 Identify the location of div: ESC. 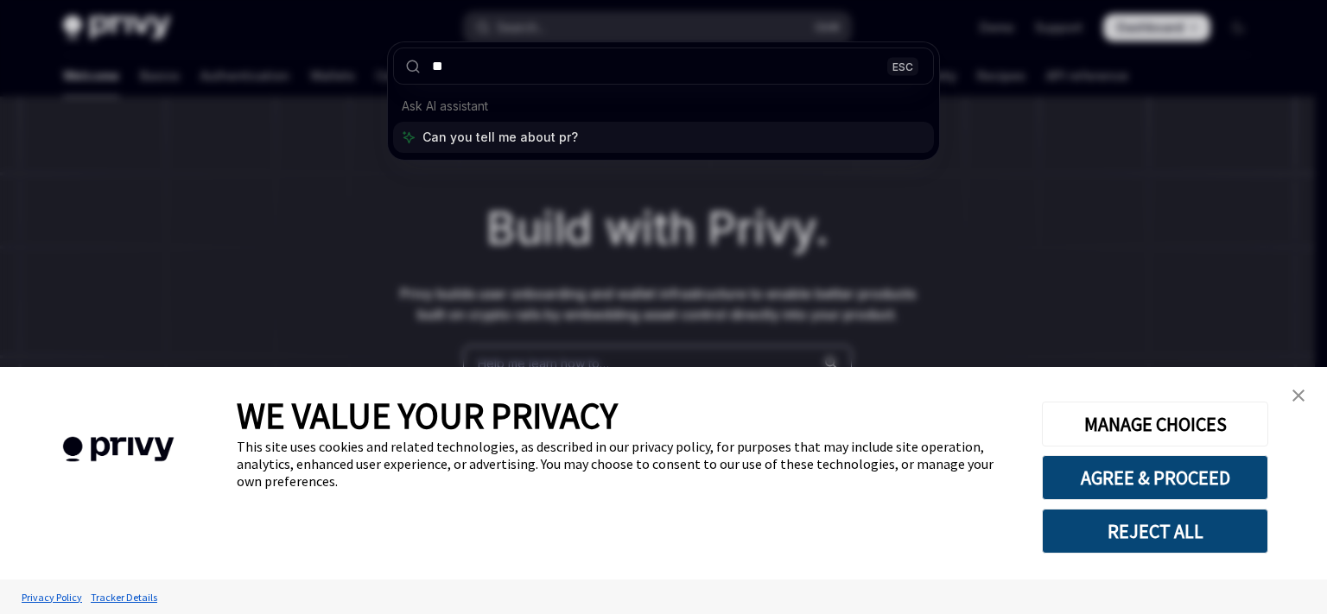
(903, 66).